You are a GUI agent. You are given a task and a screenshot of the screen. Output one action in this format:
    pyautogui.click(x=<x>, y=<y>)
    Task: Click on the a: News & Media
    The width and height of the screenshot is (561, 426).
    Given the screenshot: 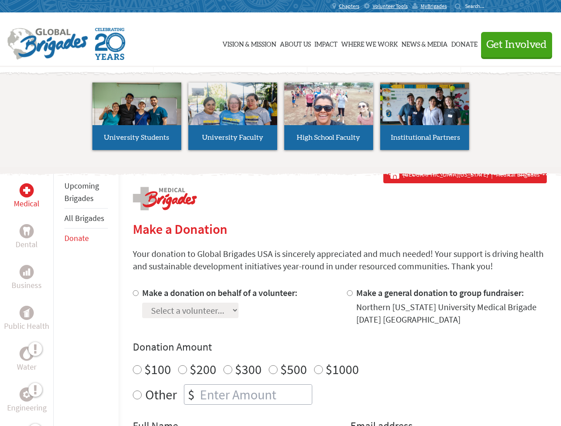 What is the action you would take?
    pyautogui.click(x=425, y=43)
    